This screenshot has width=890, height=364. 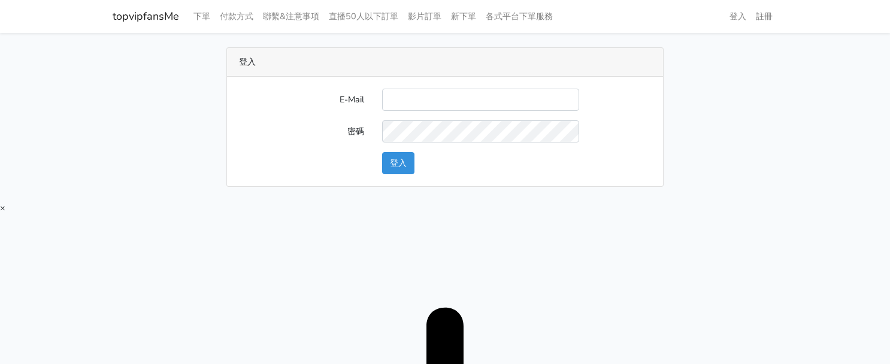 I want to click on a: 新下單, so click(x=464, y=16).